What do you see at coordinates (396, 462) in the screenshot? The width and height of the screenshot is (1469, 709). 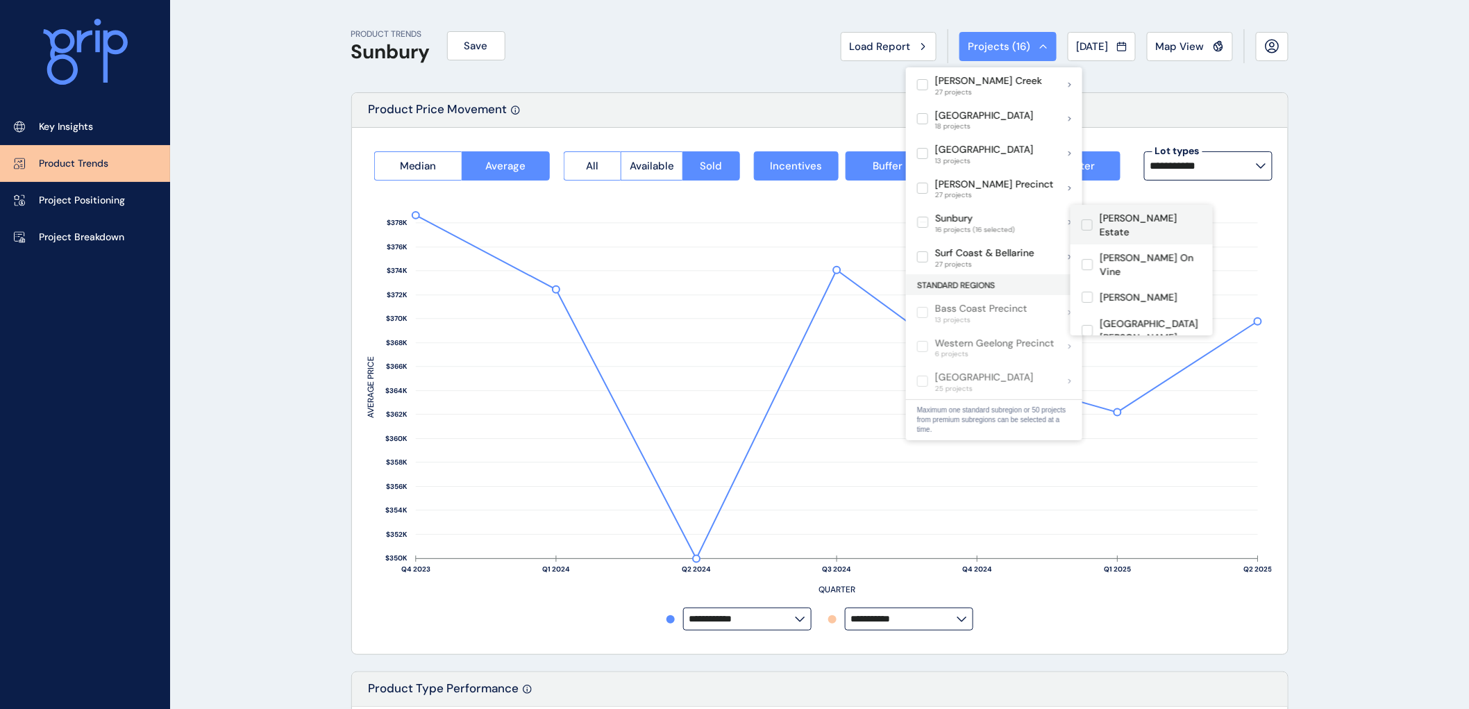 I see `text: $358K` at bounding box center [396, 462].